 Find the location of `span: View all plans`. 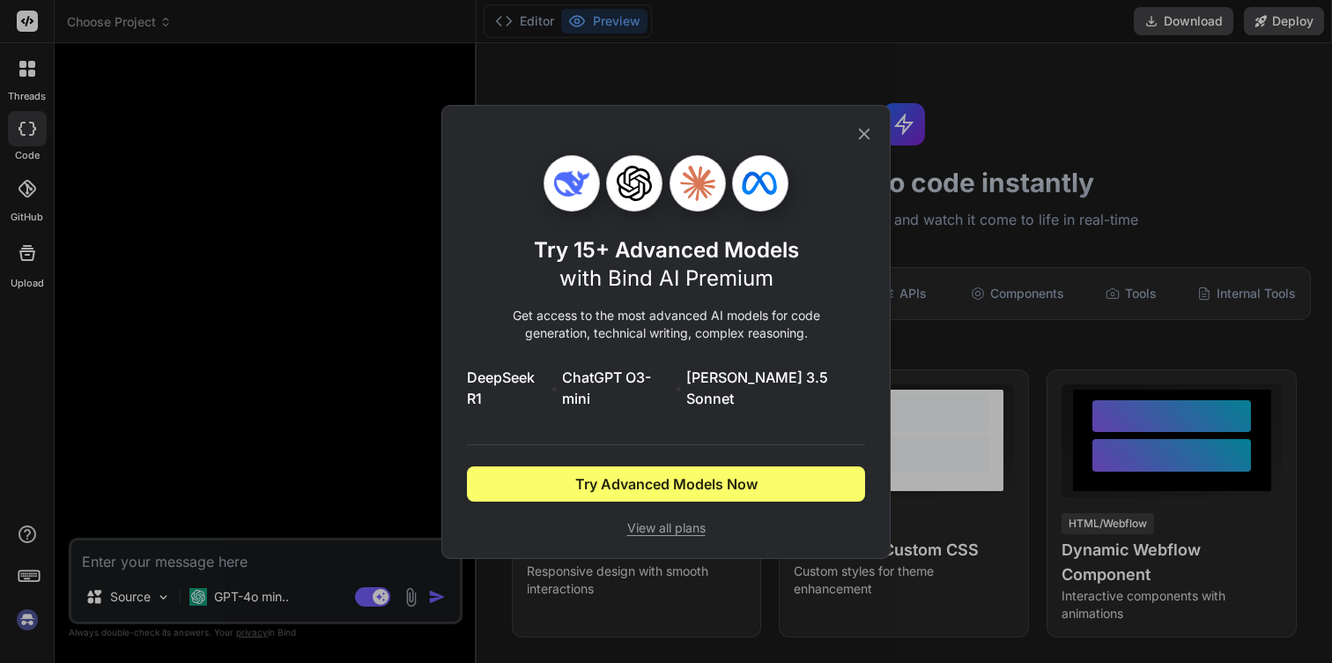

span: View all plans is located at coordinates (666, 528).